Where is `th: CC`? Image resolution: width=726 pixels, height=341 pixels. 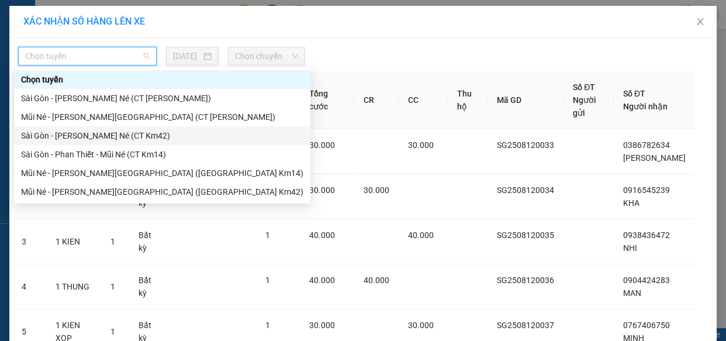
th: CC is located at coordinates (423, 100).